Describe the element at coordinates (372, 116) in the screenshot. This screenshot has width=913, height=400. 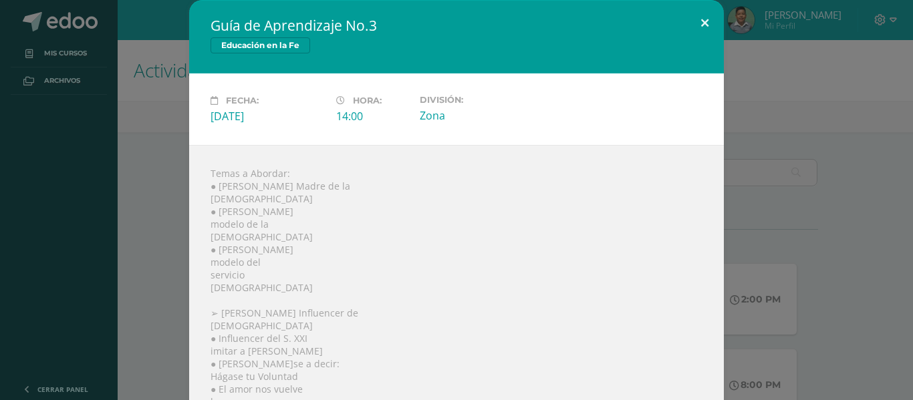
I see `div: 14:00` at that location.